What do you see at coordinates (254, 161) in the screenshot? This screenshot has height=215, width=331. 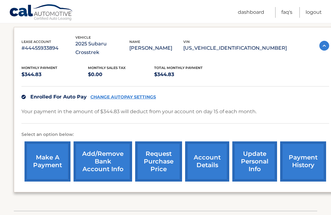 I see `a: update personal info` at bounding box center [254, 161].